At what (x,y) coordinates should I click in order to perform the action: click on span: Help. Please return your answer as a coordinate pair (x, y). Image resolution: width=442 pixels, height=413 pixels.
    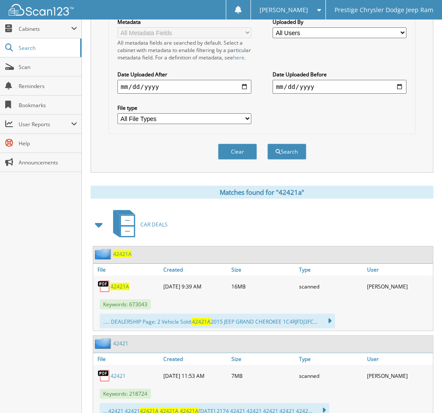
    Looking at the image, I should click on (48, 143).